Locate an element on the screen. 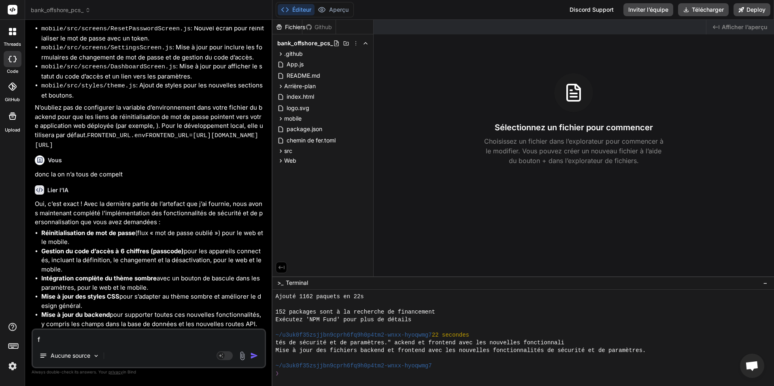 The height and width of the screenshot is (386, 774). h6: Lier l’IA is located at coordinates (58, 190).